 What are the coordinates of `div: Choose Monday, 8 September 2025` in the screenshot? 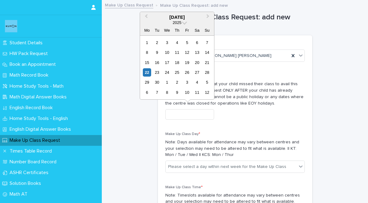 It's located at (147, 52).